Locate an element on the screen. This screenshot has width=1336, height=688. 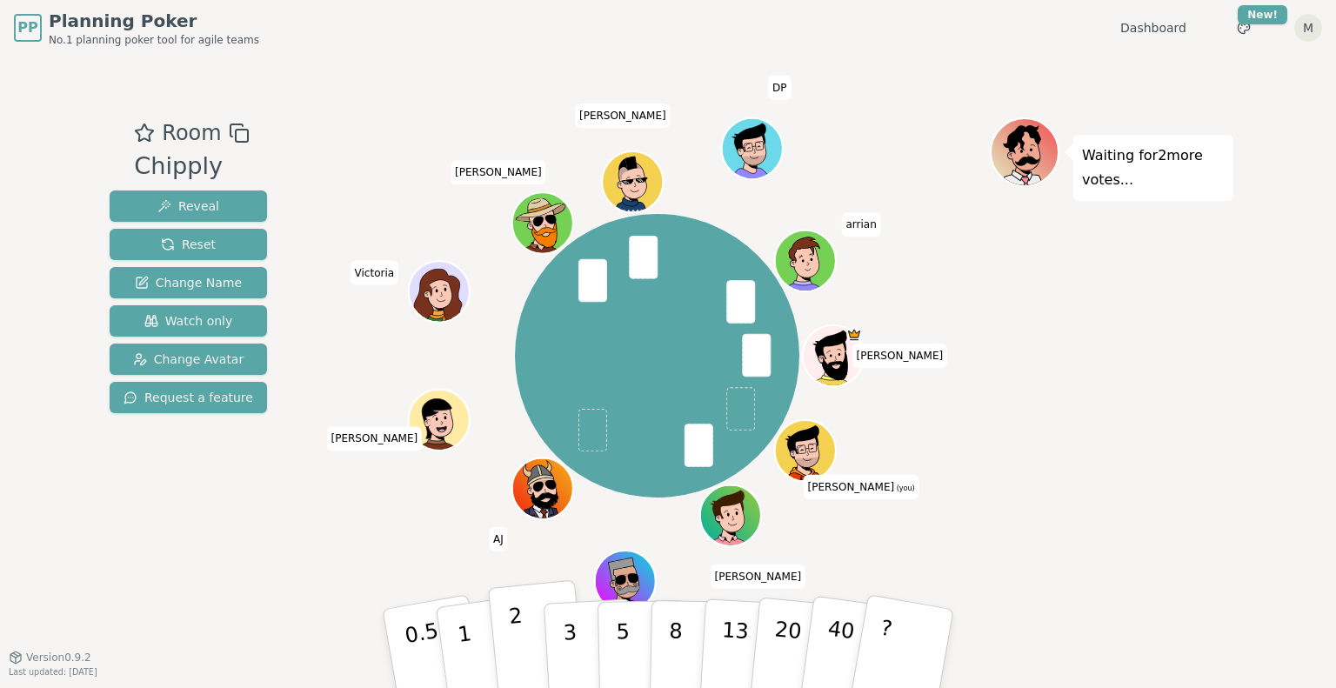
button: Watch only is located at coordinates (188, 321).